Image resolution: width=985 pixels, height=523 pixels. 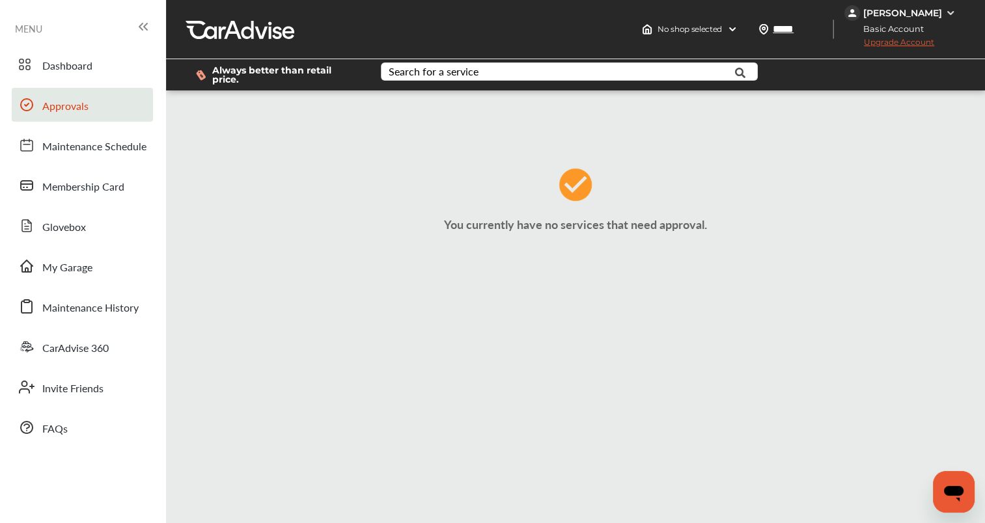 I want to click on span: Membership Card, so click(x=83, y=187).